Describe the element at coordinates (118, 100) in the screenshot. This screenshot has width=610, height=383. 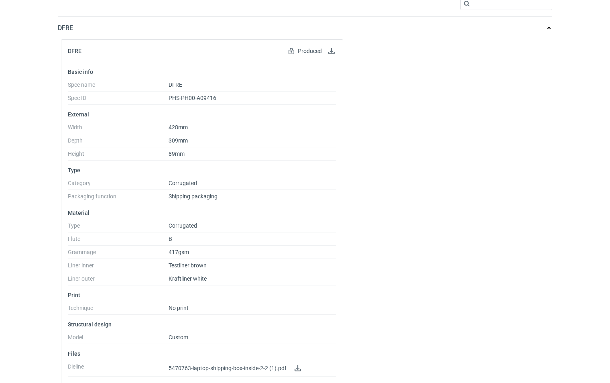
I see `dt: Spec ID` at that location.